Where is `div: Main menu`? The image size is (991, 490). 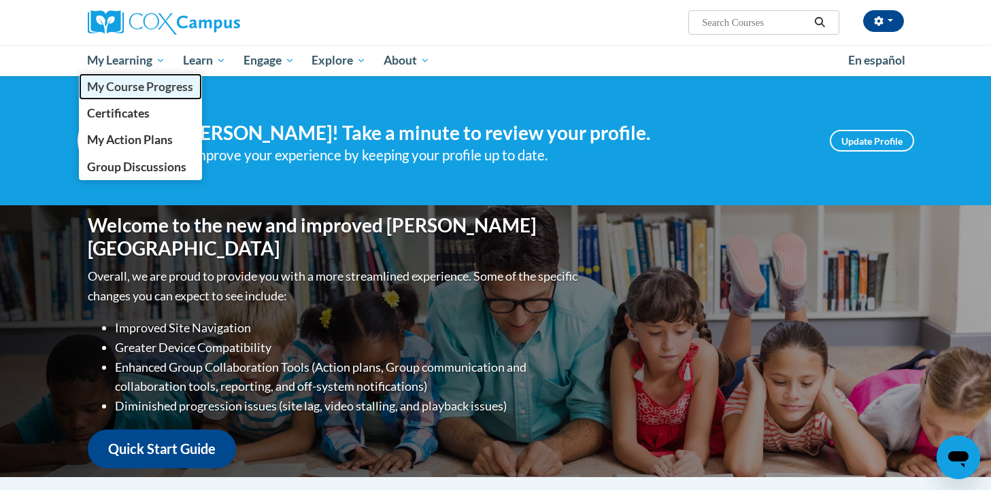
div: Main menu is located at coordinates (496, 61).